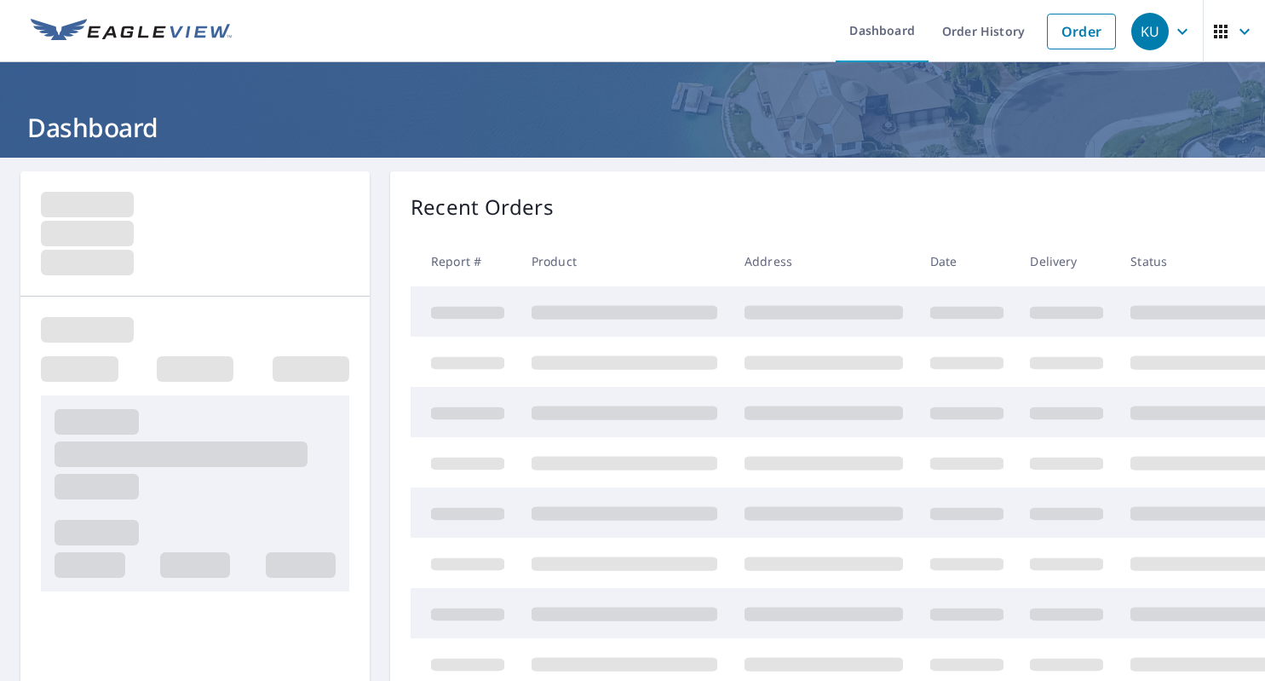 This screenshot has height=681, width=1265. What do you see at coordinates (1150, 32) in the screenshot?
I see `div: KU` at bounding box center [1150, 32].